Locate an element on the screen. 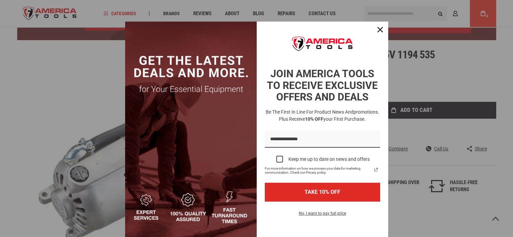 Image resolution: width=513 pixels, height=237 pixels. button: No, I want to pay full price is located at coordinates (322, 215).